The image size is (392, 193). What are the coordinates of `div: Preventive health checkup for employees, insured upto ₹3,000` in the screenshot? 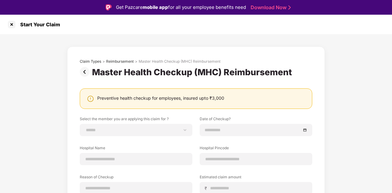 It's located at (161, 98).